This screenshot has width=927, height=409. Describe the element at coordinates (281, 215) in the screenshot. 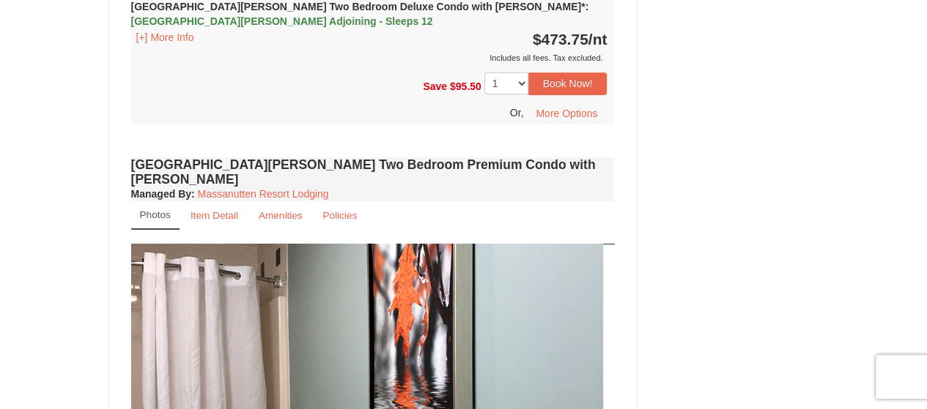

I see `a: Amenities` at that location.